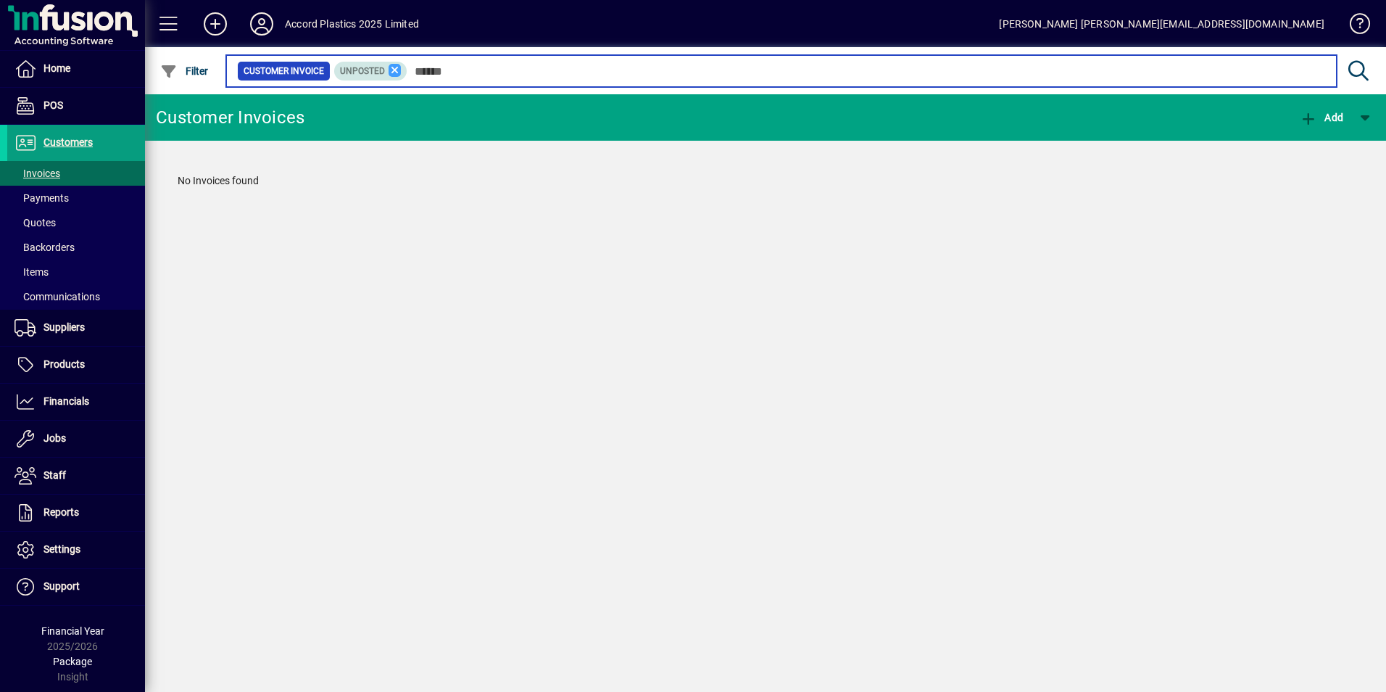  I want to click on a: Financials, so click(76, 402).